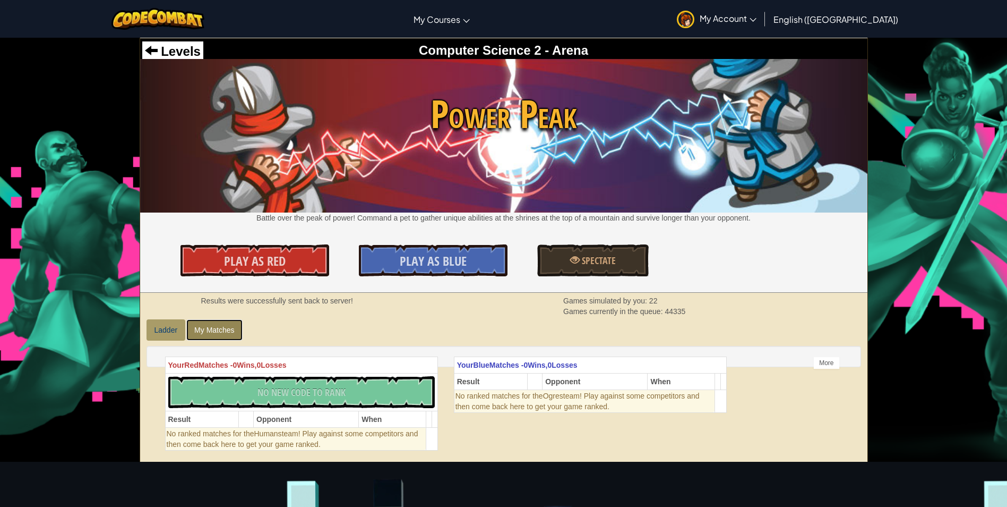 Image resolution: width=1007 pixels, height=507 pixels. Describe the element at coordinates (504, 218) in the screenshot. I see `p: Battle over the peak of power! Command a pet to gather unique abilities at the shrines at the top...` at that location.